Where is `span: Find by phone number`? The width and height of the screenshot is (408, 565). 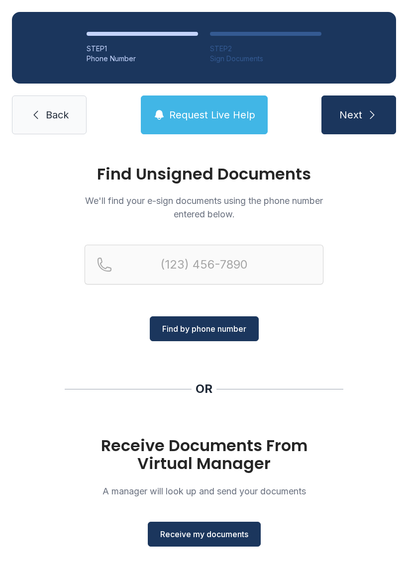 span: Find by phone number is located at coordinates (204, 329).